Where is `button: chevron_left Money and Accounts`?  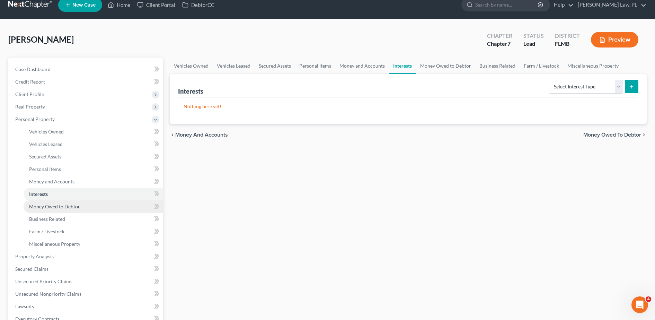 button: chevron_left Money and Accounts is located at coordinates (199, 135).